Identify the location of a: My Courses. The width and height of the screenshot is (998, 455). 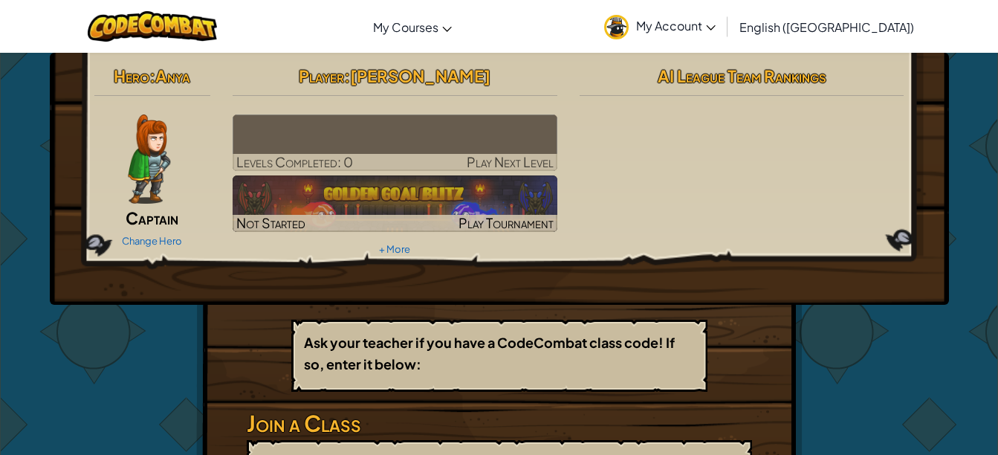
(412, 27).